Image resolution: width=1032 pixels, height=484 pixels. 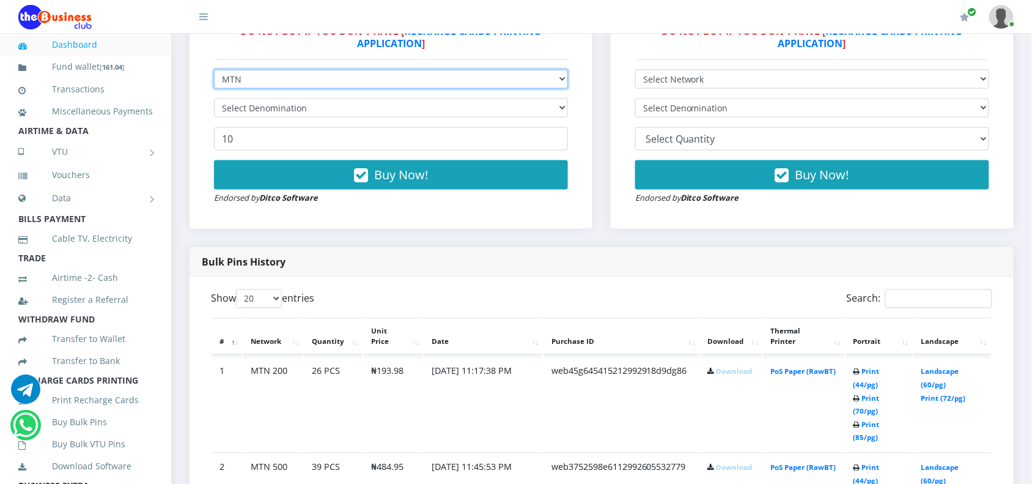 I want to click on th: Portrait: activate to sort column ascending, so click(x=879, y=337).